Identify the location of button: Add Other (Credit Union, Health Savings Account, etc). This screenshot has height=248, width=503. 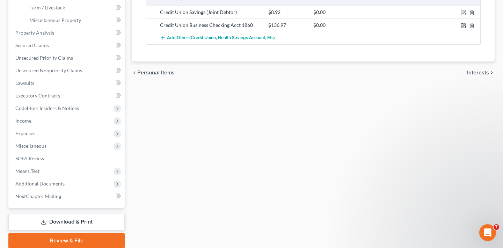
(217, 38).